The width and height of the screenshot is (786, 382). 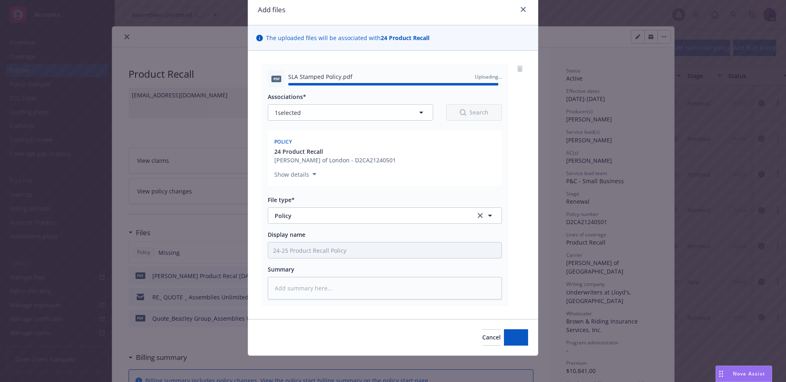 I want to click on span: Add files, so click(x=516, y=337).